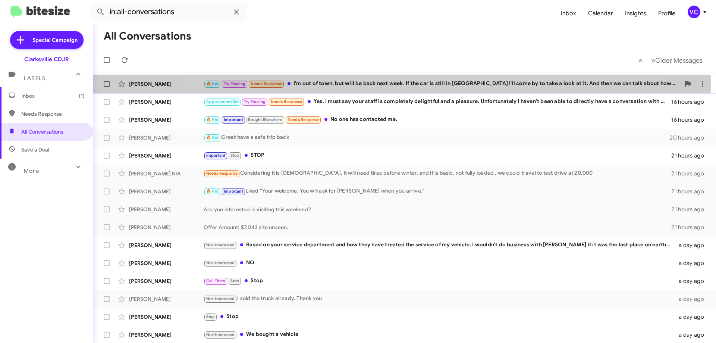 This screenshot has width=716, height=343. What do you see at coordinates (216, 280) in the screenshot?
I see `span: Call Them` at bounding box center [216, 280].